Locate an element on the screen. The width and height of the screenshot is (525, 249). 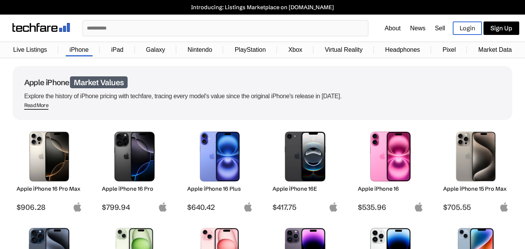
img: techfare logo is located at coordinates (41, 27).